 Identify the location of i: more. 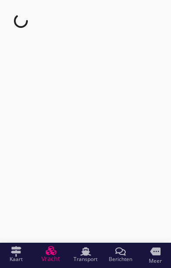
(155, 251).